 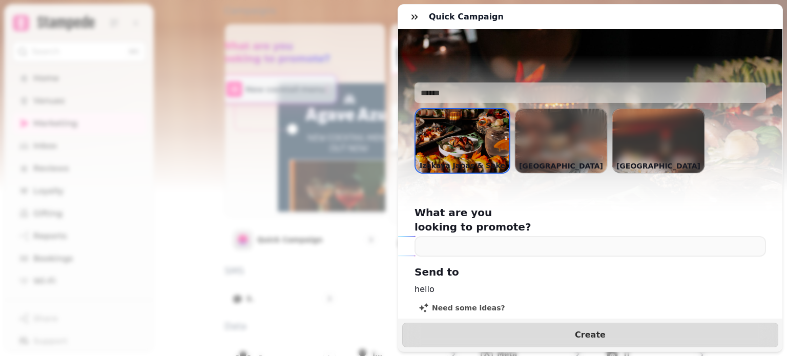 I want to click on h3: Quick Campaign, so click(x=468, y=17).